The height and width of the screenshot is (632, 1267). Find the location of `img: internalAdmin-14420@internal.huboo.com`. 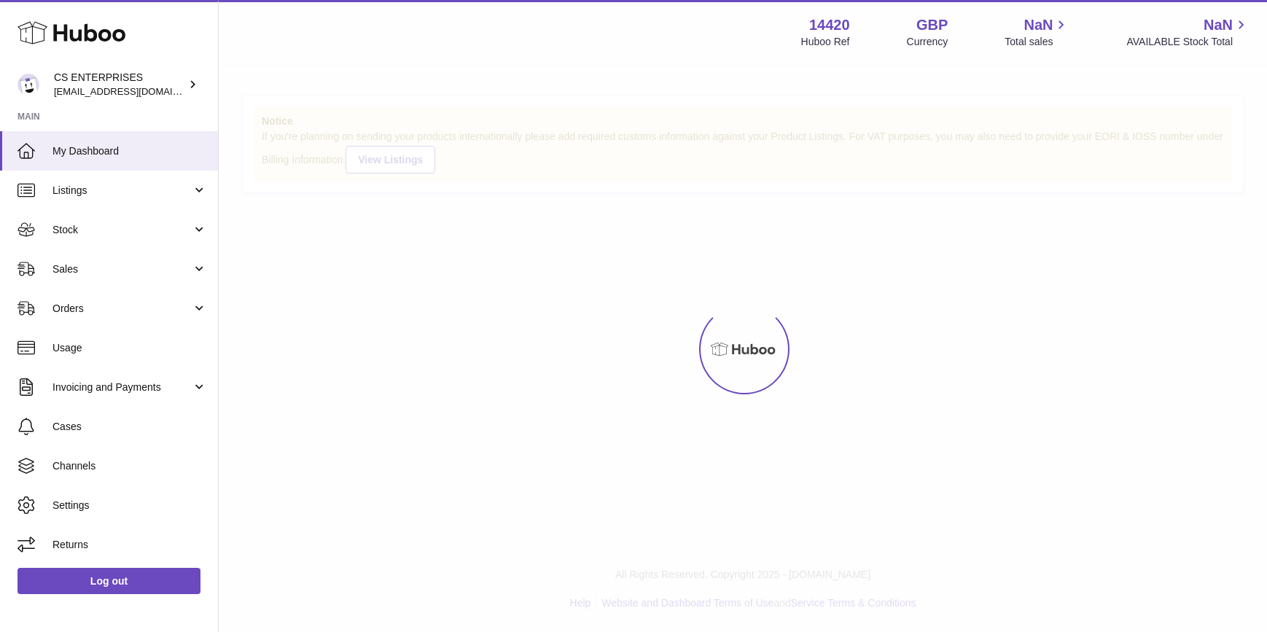

img: internalAdmin-14420@internal.huboo.com is located at coordinates (28, 85).